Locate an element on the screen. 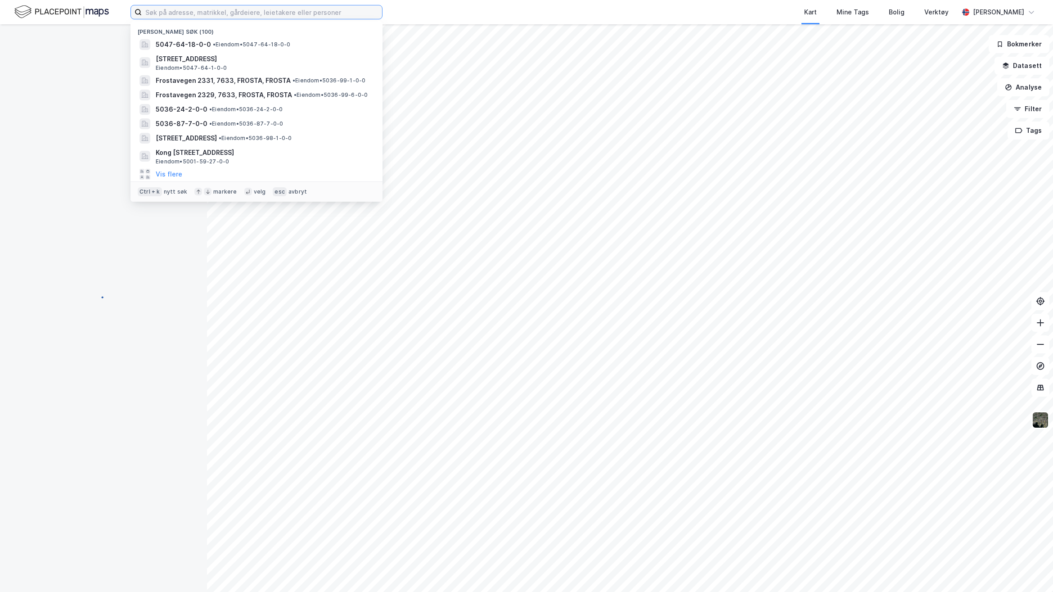 This screenshot has width=1053, height=592. img: 9k= is located at coordinates (1040, 420).